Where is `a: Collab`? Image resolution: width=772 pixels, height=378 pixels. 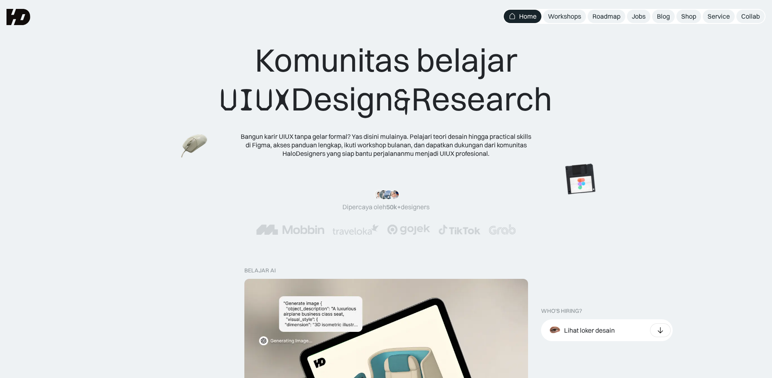
a: Collab is located at coordinates (751, 16).